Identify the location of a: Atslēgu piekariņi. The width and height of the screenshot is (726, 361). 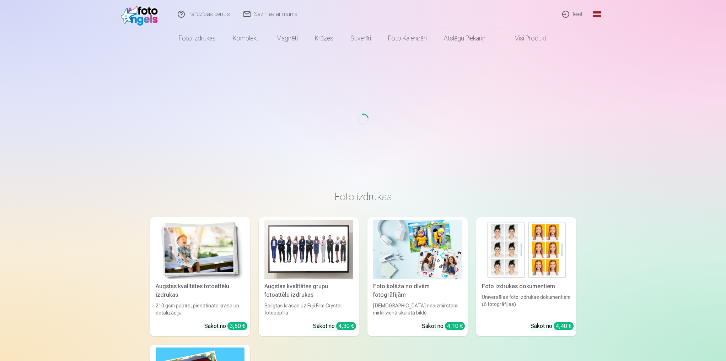
(465, 38).